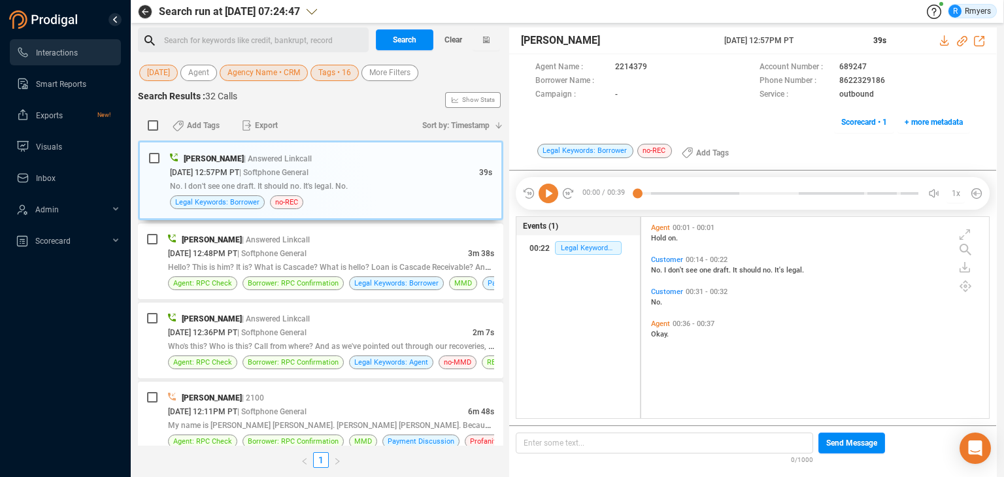  What do you see at coordinates (631, 67) in the screenshot?
I see `span: 2214379` at bounding box center [631, 67].